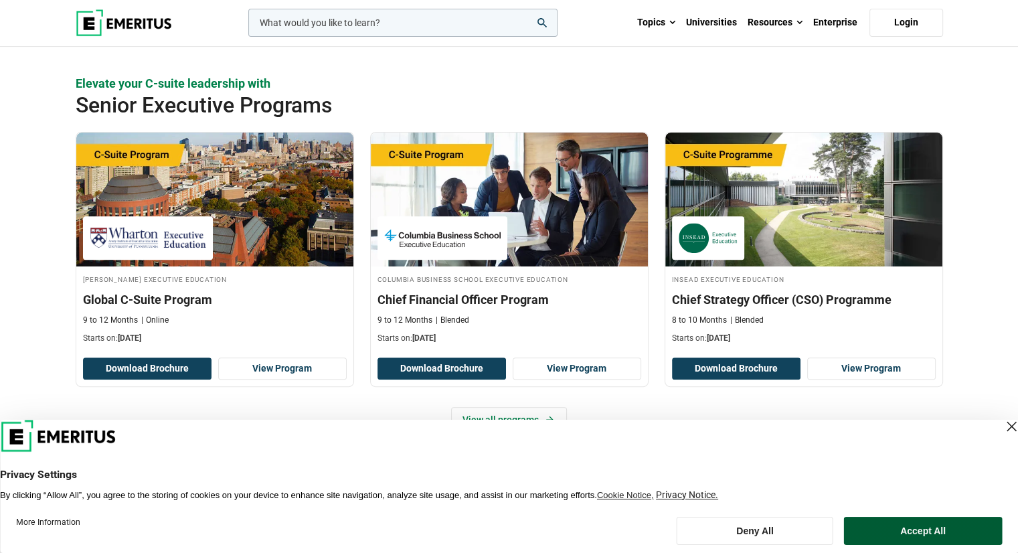  I want to click on p: 8 to 10 Months, so click(700, 320).